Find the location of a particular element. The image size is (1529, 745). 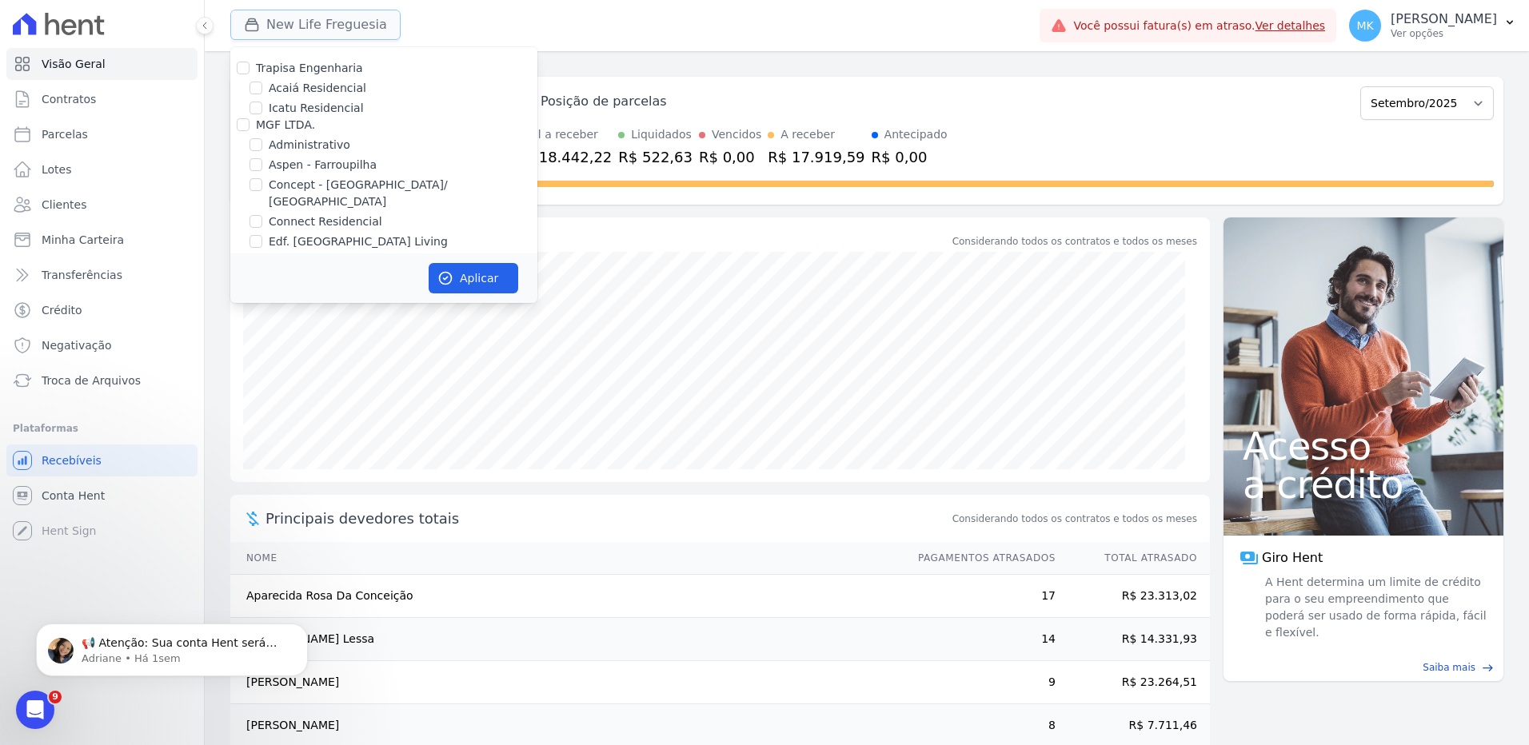

a: Conta Hent is located at coordinates (102, 496).